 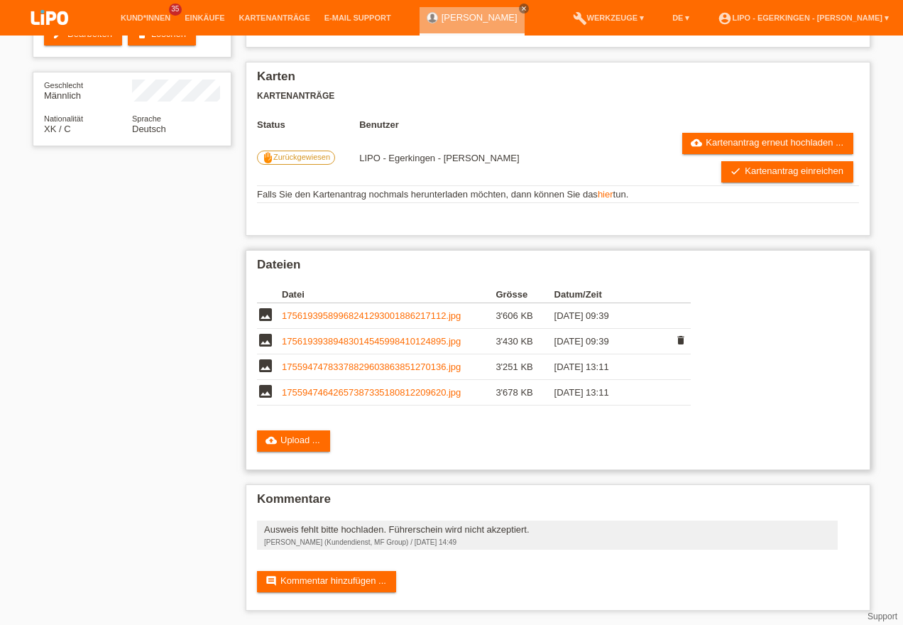 I want to click on span: Sprache, so click(x=146, y=119).